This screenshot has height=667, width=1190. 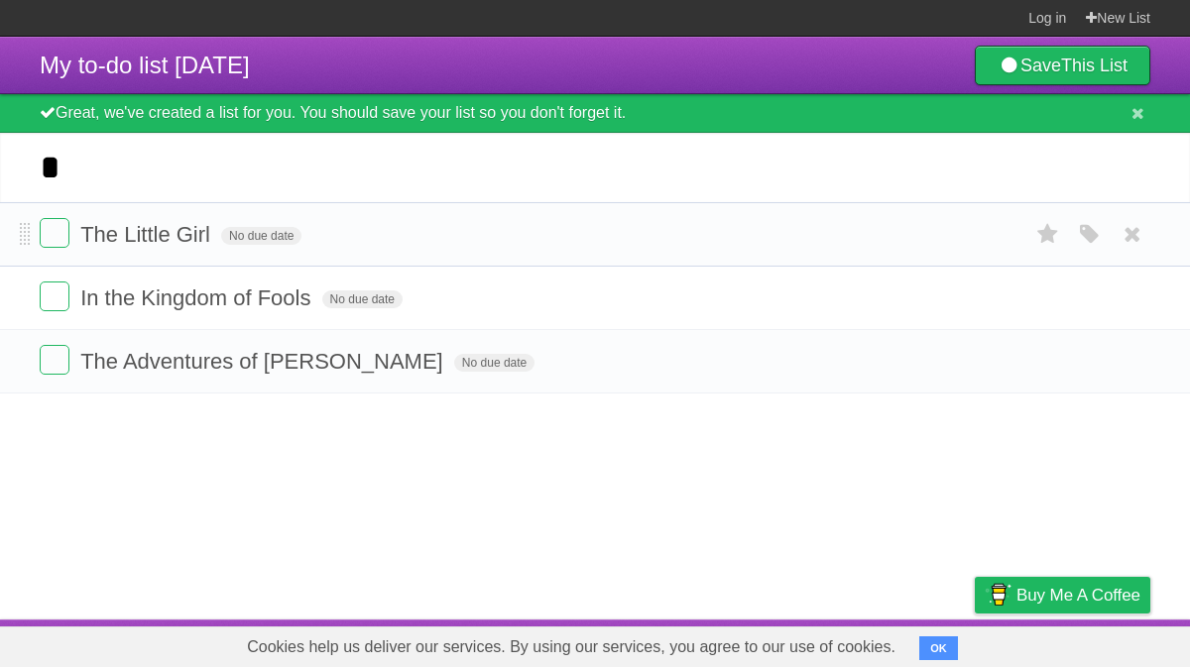 What do you see at coordinates (938, 648) in the screenshot?
I see `button: OK` at bounding box center [938, 648].